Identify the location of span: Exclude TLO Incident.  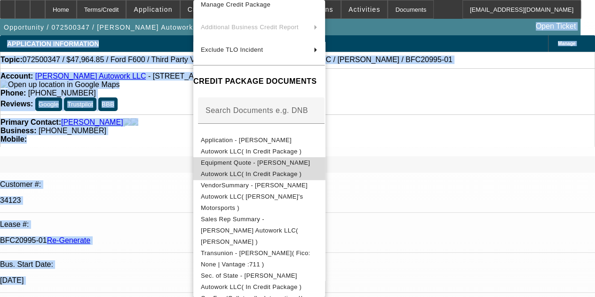
(232, 49).